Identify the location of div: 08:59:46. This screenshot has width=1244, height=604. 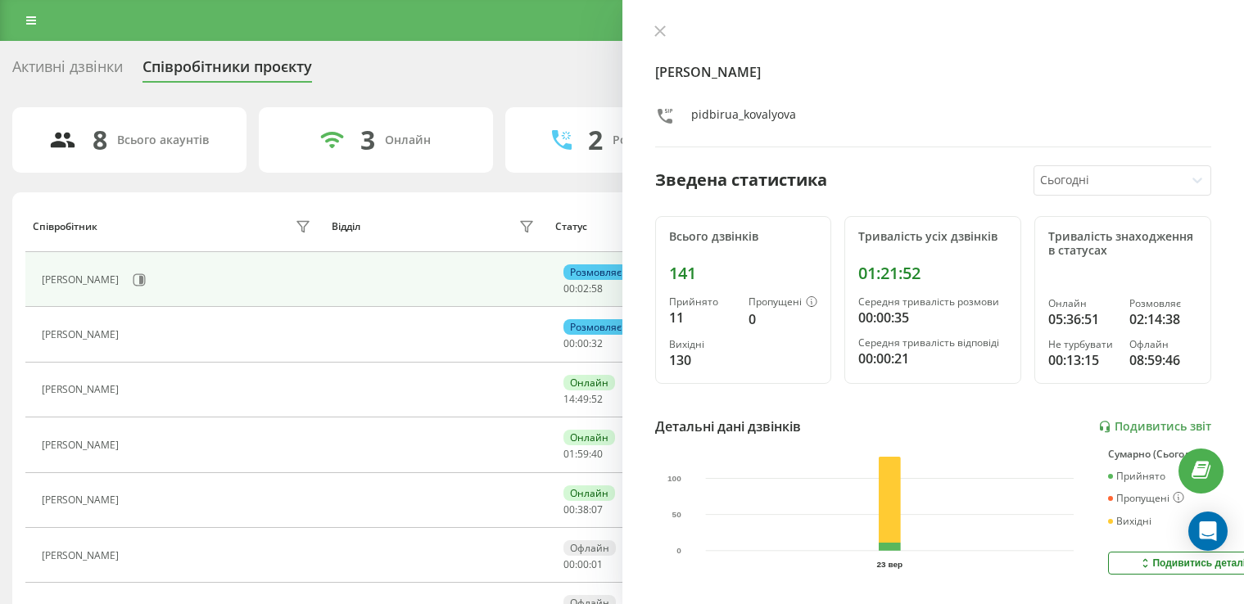
(1163, 360).